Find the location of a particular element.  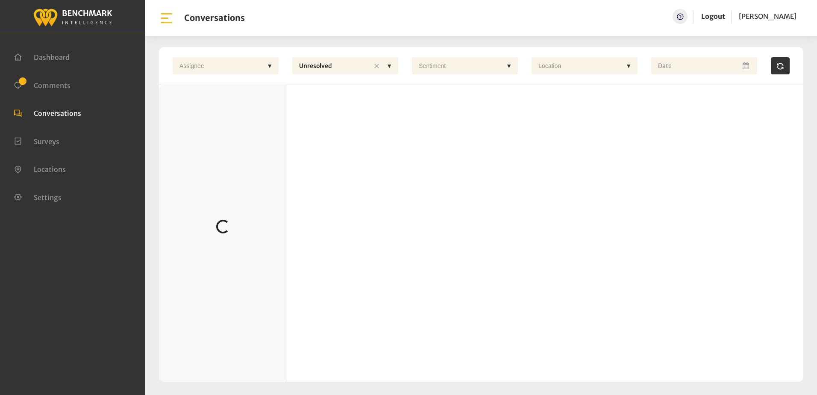

a: Conversations is located at coordinates (47, 112).